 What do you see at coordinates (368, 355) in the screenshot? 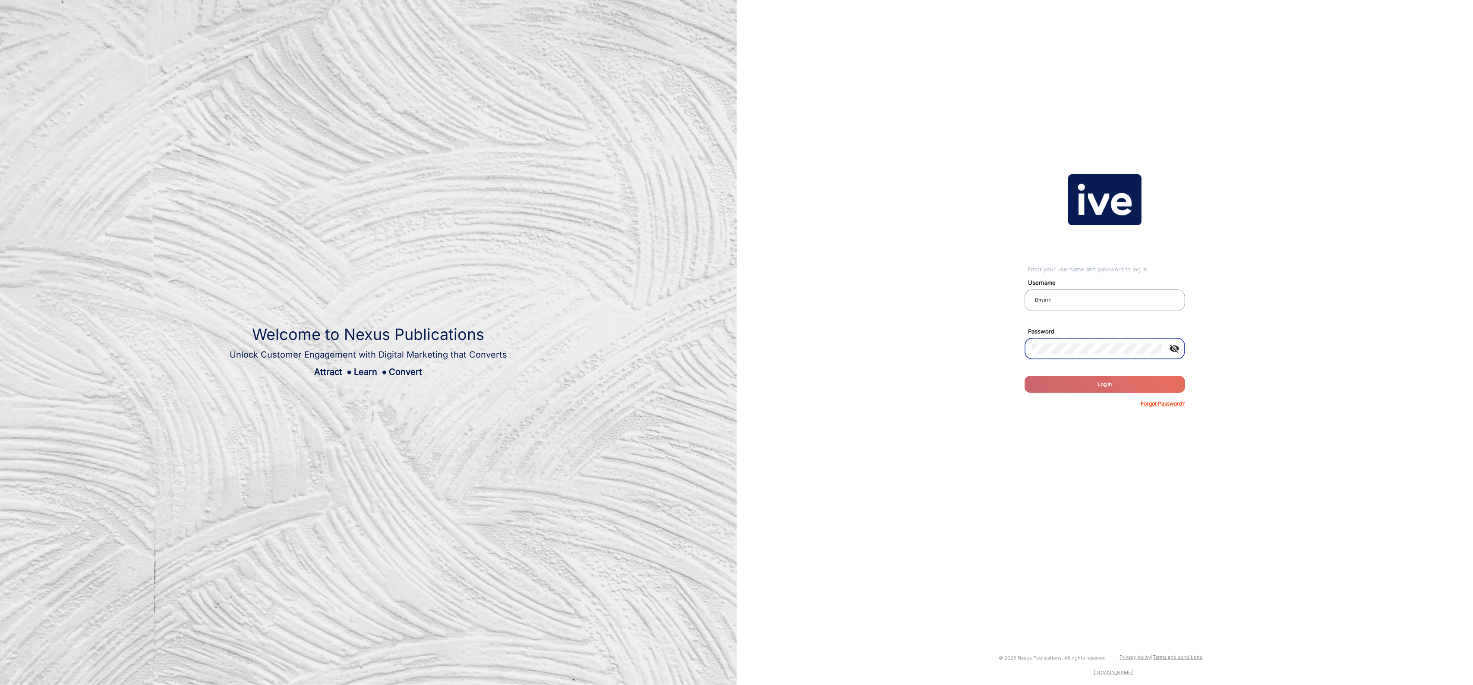
I see `div: Unlock Customer Engagement with Digital Marketing that Converts` at bounding box center [368, 355].